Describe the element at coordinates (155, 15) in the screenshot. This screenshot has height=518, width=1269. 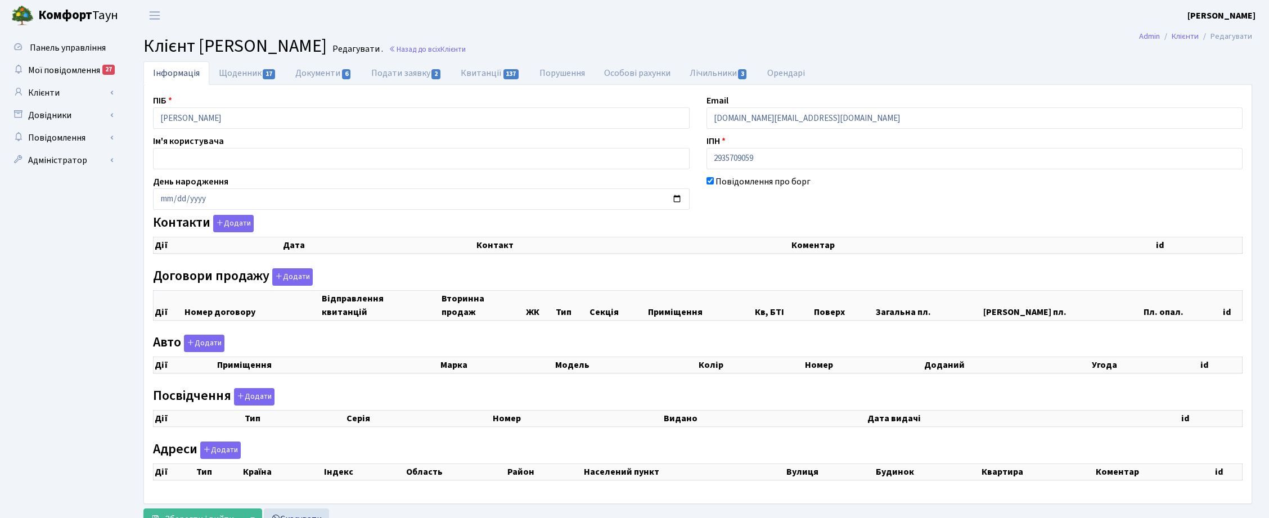
I see `button: Переключити навігацію` at that location.